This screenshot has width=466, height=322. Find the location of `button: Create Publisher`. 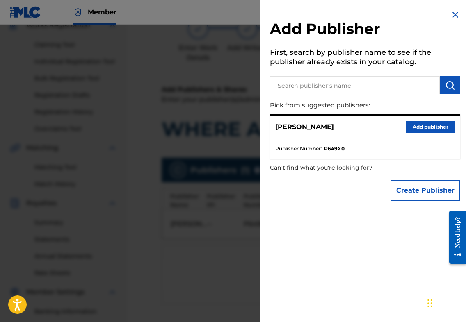

button: Create Publisher is located at coordinates (425, 191).